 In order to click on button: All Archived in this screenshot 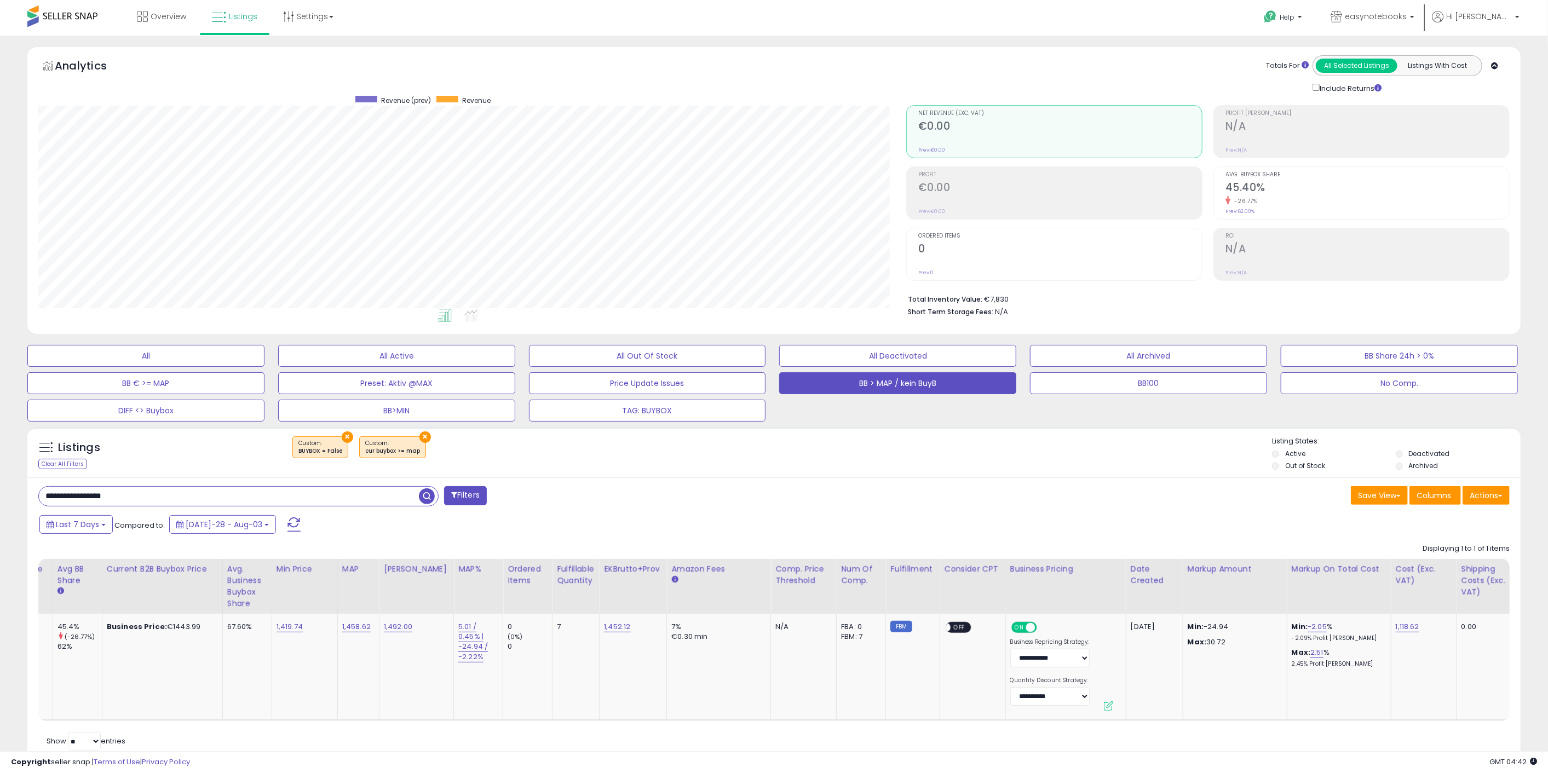, I will do `click(1149, 356)`.